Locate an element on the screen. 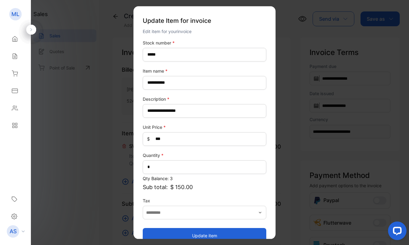 This screenshot has width=409, height=245. label: Unit Price is located at coordinates (205, 127).